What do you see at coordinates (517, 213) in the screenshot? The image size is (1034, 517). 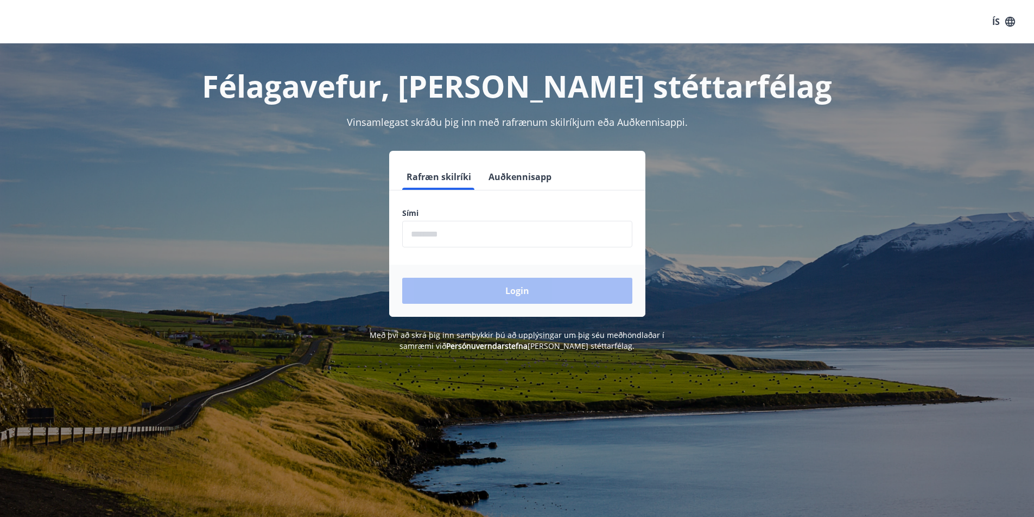 I see `label: Sími` at bounding box center [517, 213].